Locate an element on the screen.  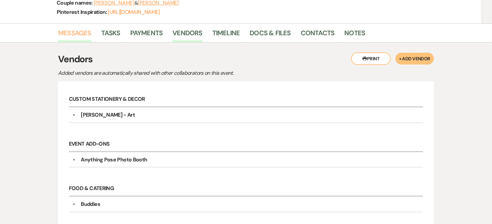
a: Timeline is located at coordinates (226, 35).